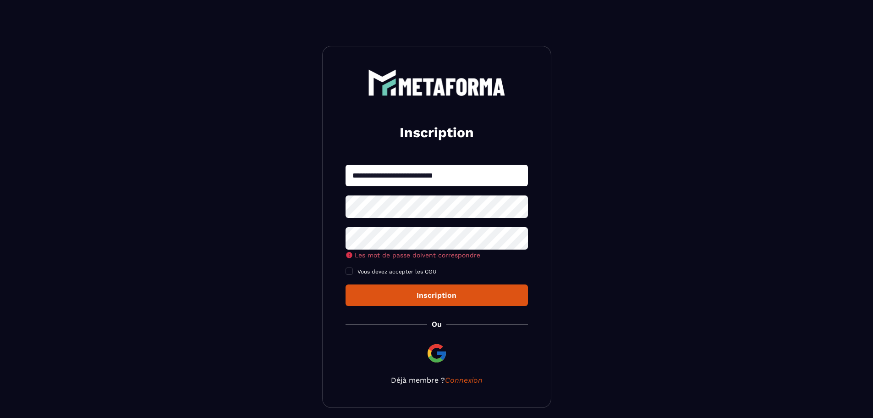 The image size is (873, 418). Describe the element at coordinates (437, 324) in the screenshot. I see `p: Ou` at that location.